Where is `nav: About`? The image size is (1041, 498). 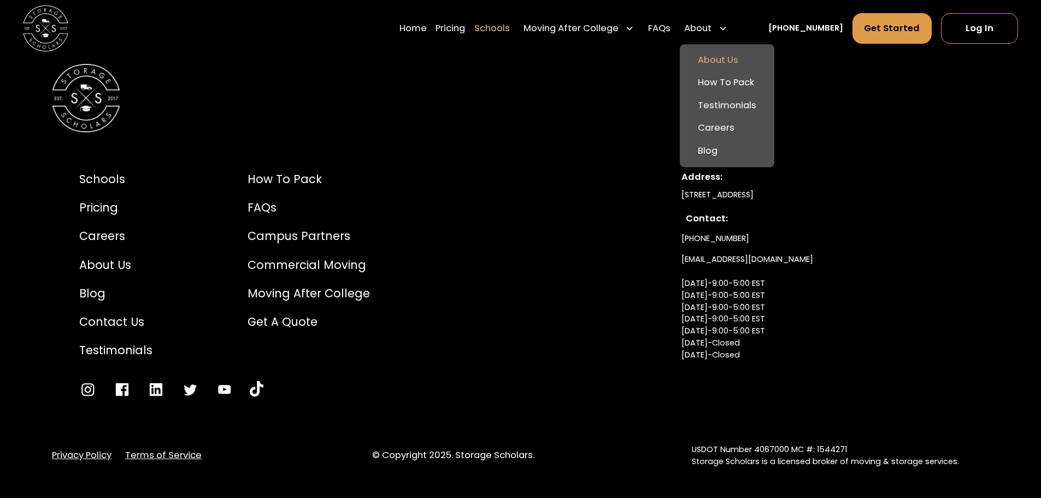
nav: About is located at coordinates (727, 105).